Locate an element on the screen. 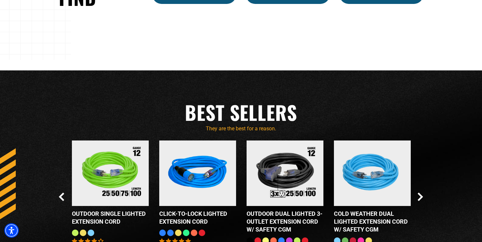 This screenshot has width=482, height=242. a: Light Blue Cold Weather Dual Lighted Extension Cord w/ Safety CGM is located at coordinates (372, 189).